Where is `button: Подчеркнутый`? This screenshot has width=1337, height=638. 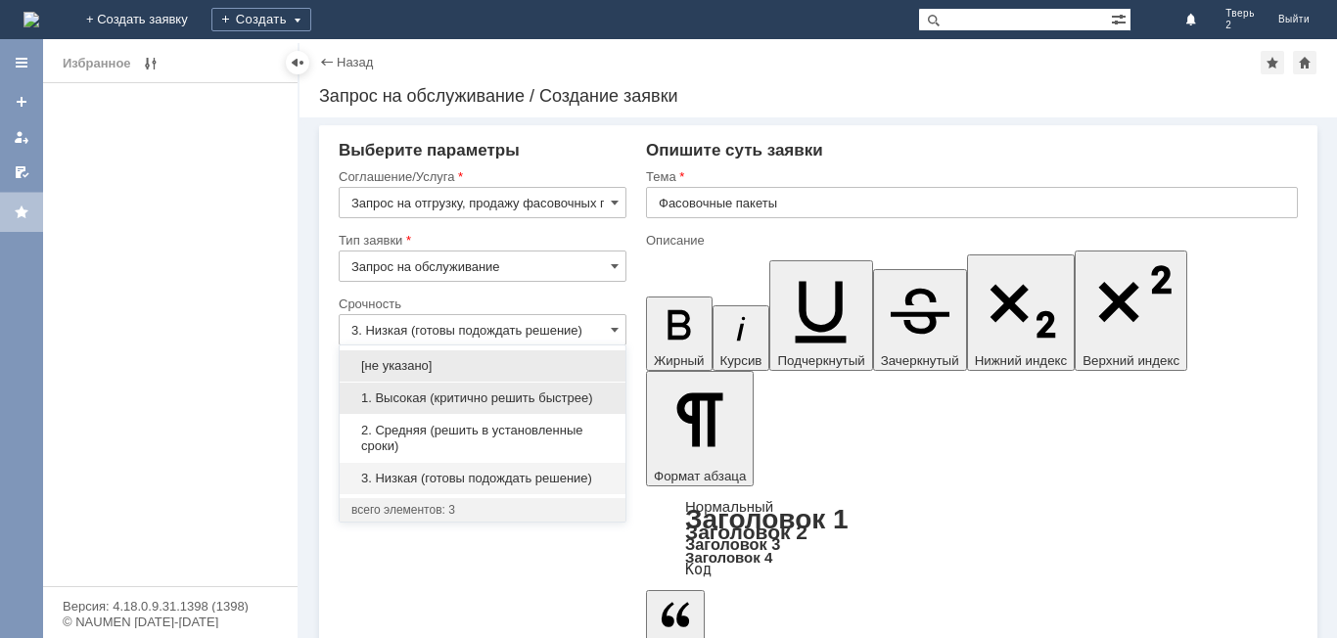 button: Подчеркнутый is located at coordinates (820, 315).